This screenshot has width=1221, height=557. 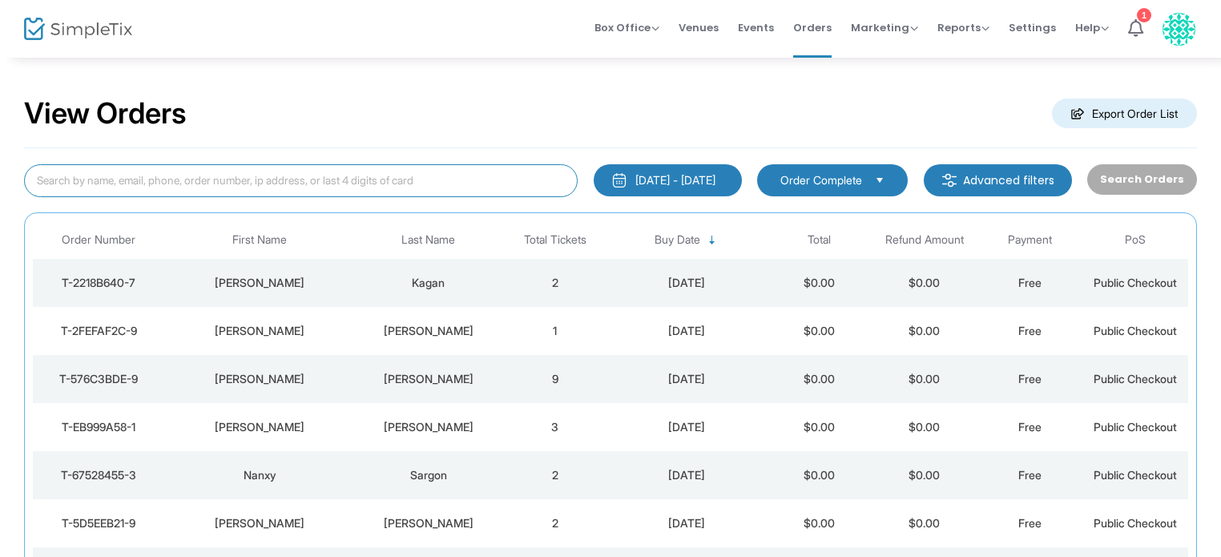 I want to click on div: Nanxy, so click(x=260, y=475).